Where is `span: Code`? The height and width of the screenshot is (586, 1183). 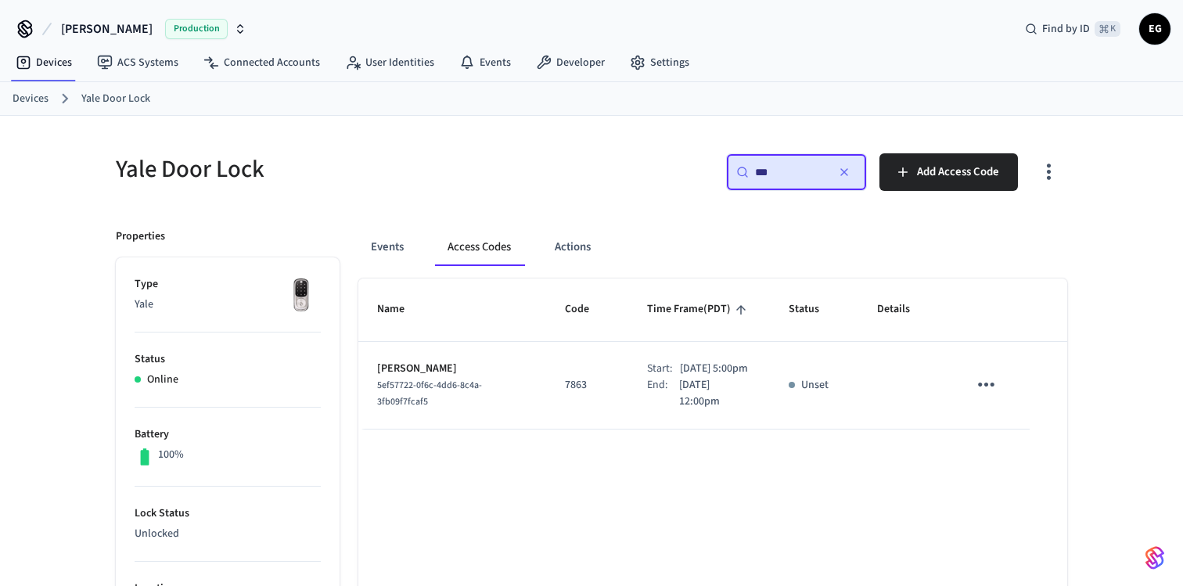 span: Code is located at coordinates (587, 309).